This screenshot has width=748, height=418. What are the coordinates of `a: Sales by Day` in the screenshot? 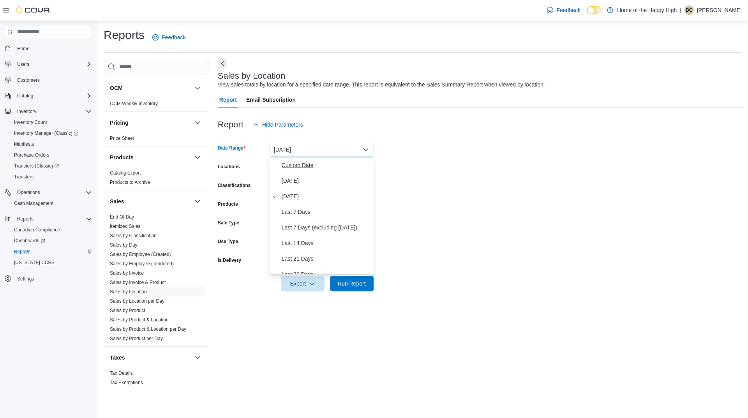 It's located at (124, 245).